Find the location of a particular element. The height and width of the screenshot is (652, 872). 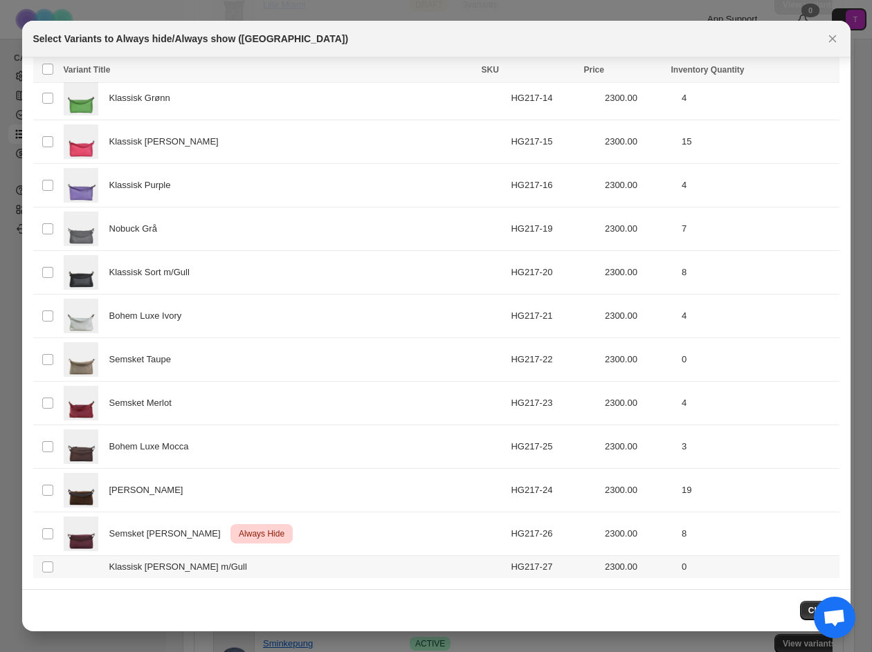

img: Lucca-bohem-luxe-Ivory-hippi-grace.jpg is located at coordinates (81, 316).